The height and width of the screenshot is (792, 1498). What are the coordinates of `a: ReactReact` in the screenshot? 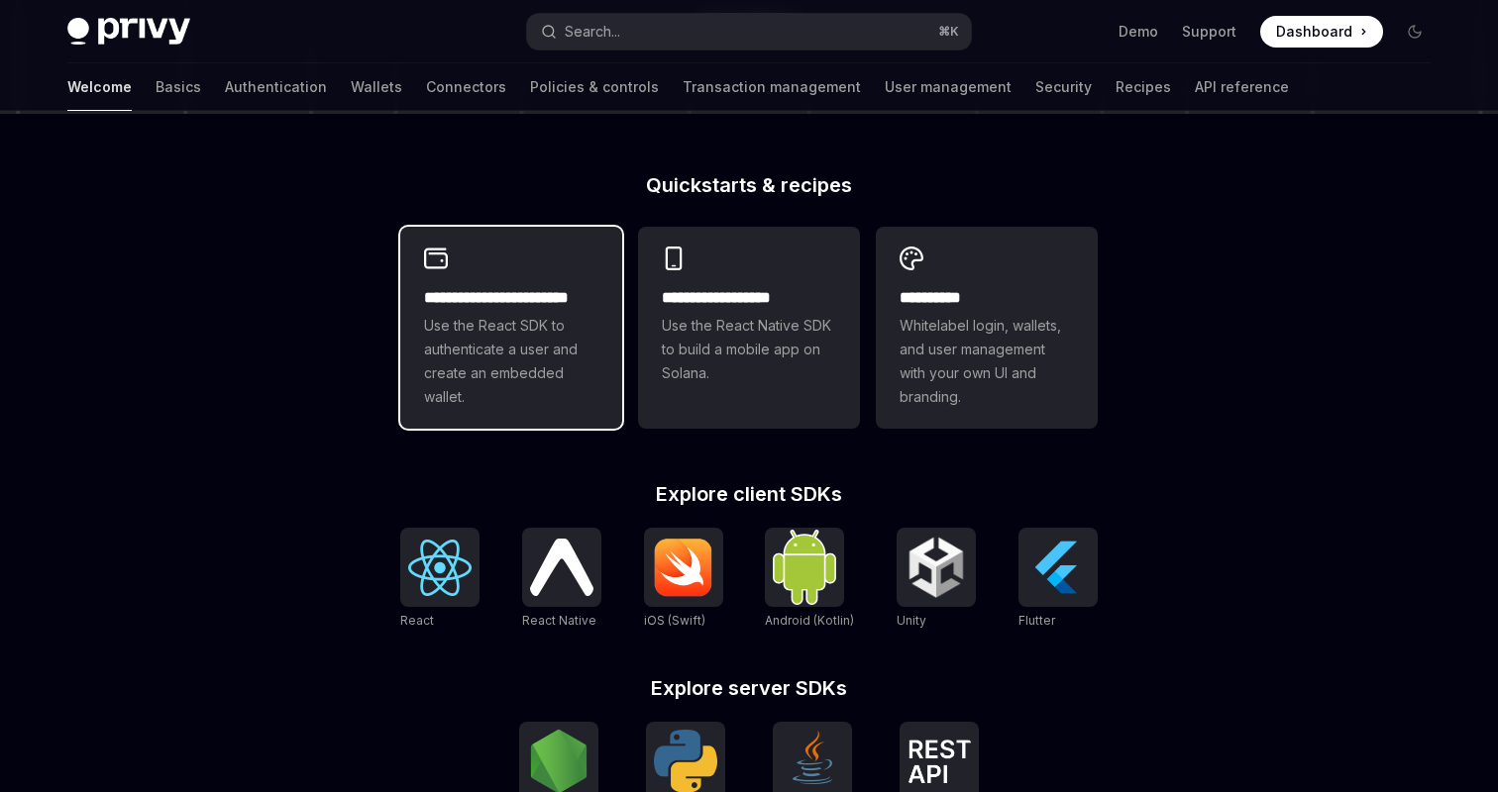 It's located at (440, 580).